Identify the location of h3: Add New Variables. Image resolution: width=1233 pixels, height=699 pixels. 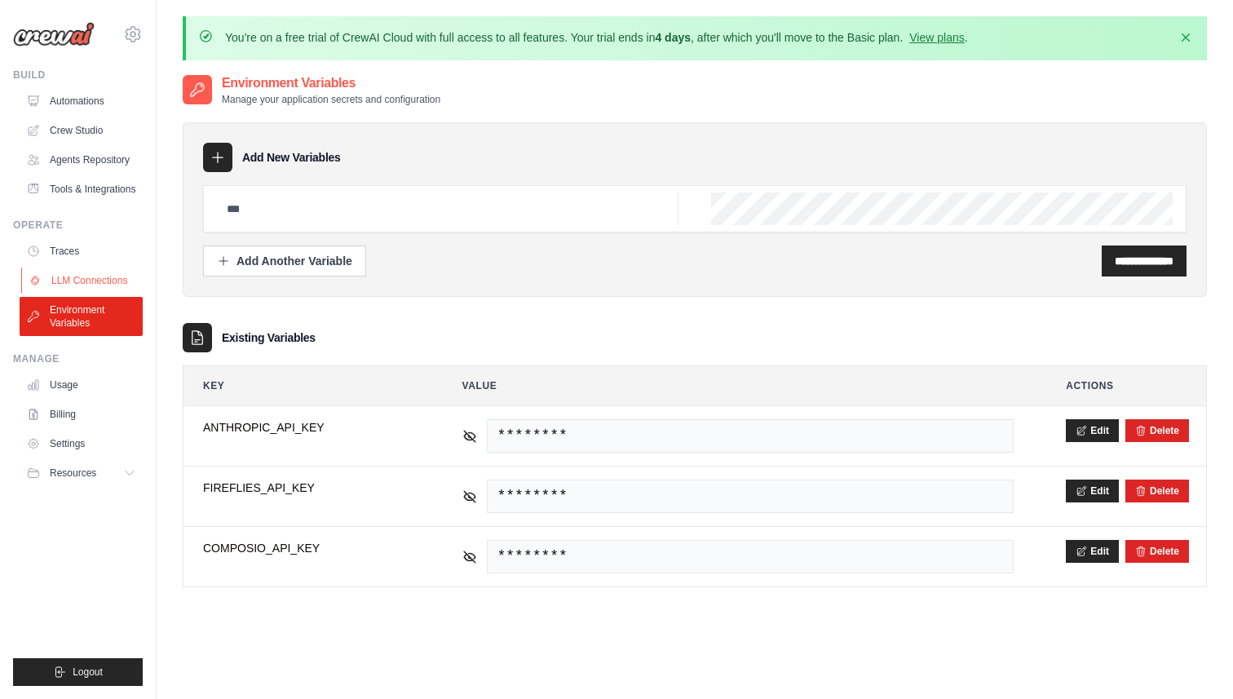
(291, 157).